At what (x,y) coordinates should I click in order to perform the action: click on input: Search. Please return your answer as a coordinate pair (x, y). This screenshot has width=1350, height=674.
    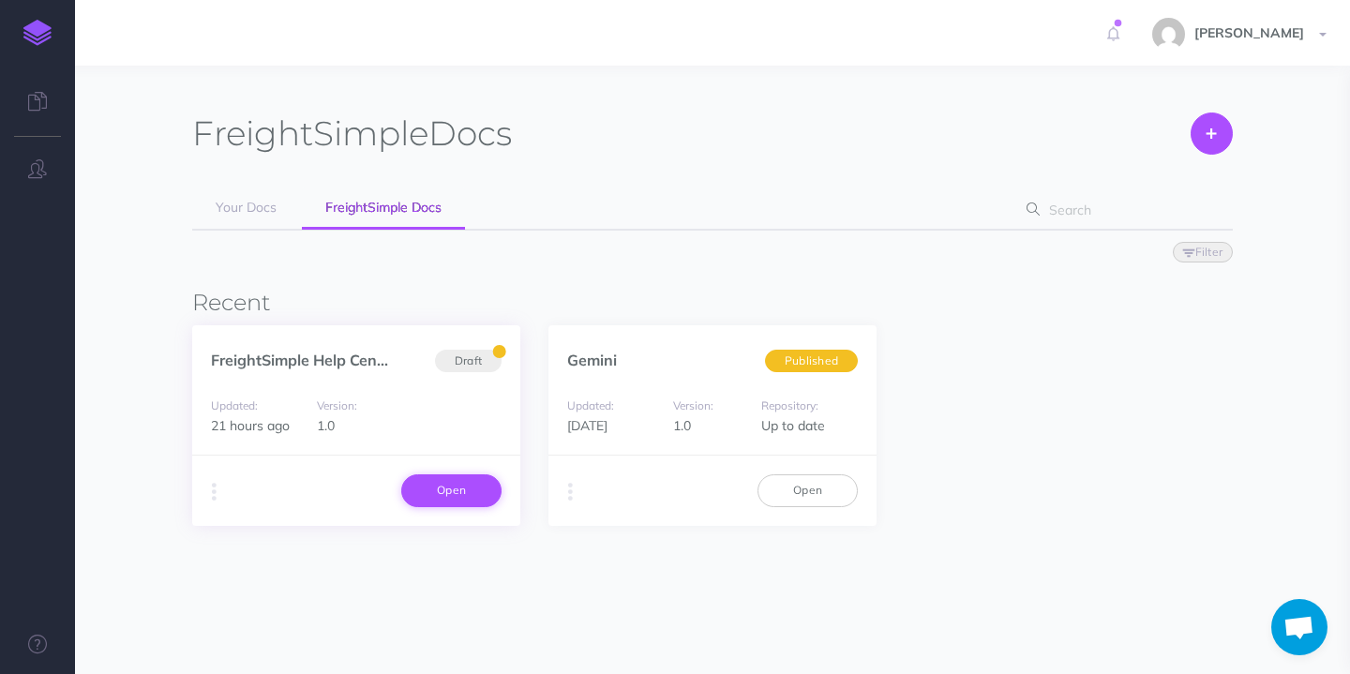
    Looking at the image, I should click on (1123, 210).